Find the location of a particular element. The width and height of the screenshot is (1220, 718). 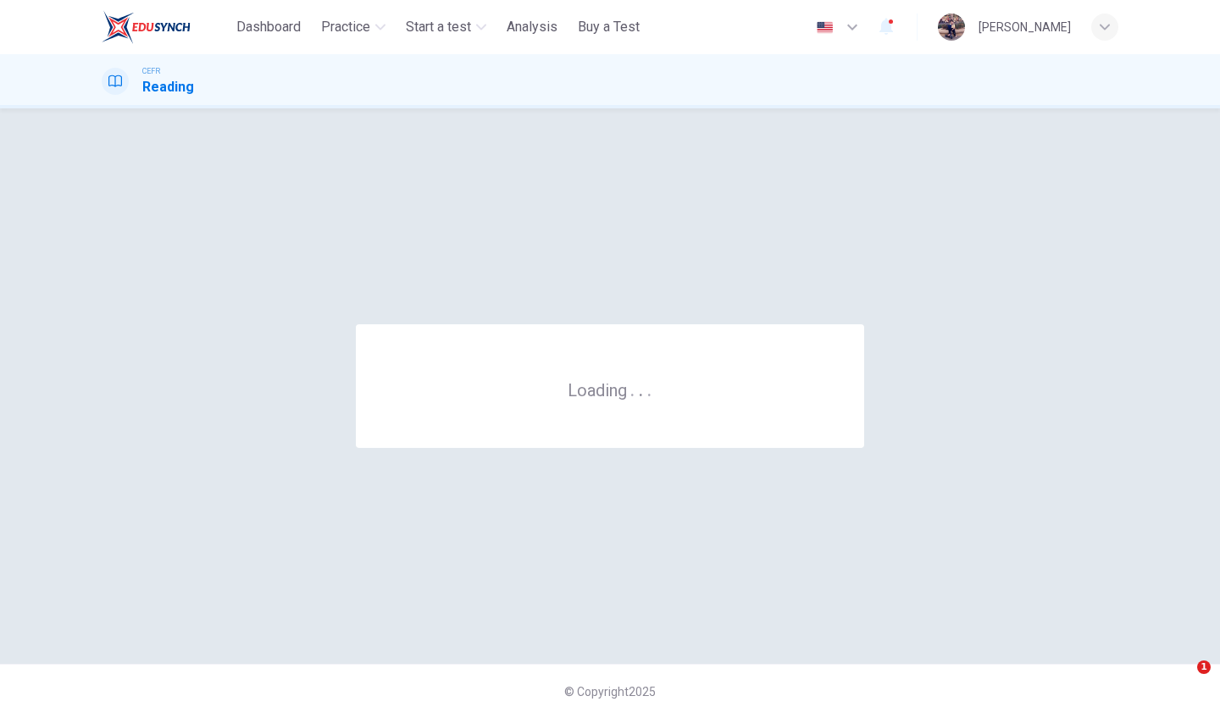

button: Analysis is located at coordinates (532, 27).